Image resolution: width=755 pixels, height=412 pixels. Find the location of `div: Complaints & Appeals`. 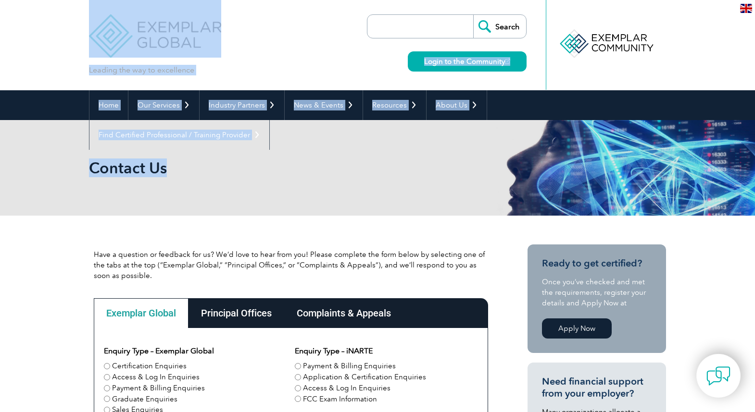

div: Complaints & Appeals is located at coordinates (344, 313).